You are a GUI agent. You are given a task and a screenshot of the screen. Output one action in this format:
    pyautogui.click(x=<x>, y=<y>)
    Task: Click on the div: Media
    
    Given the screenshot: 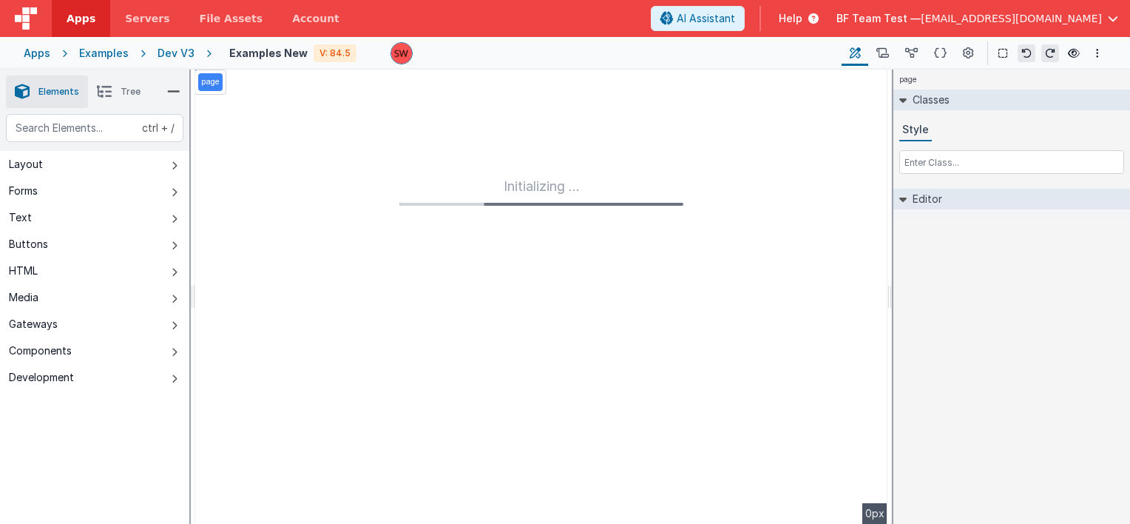 What is the action you would take?
    pyautogui.click(x=24, y=297)
    